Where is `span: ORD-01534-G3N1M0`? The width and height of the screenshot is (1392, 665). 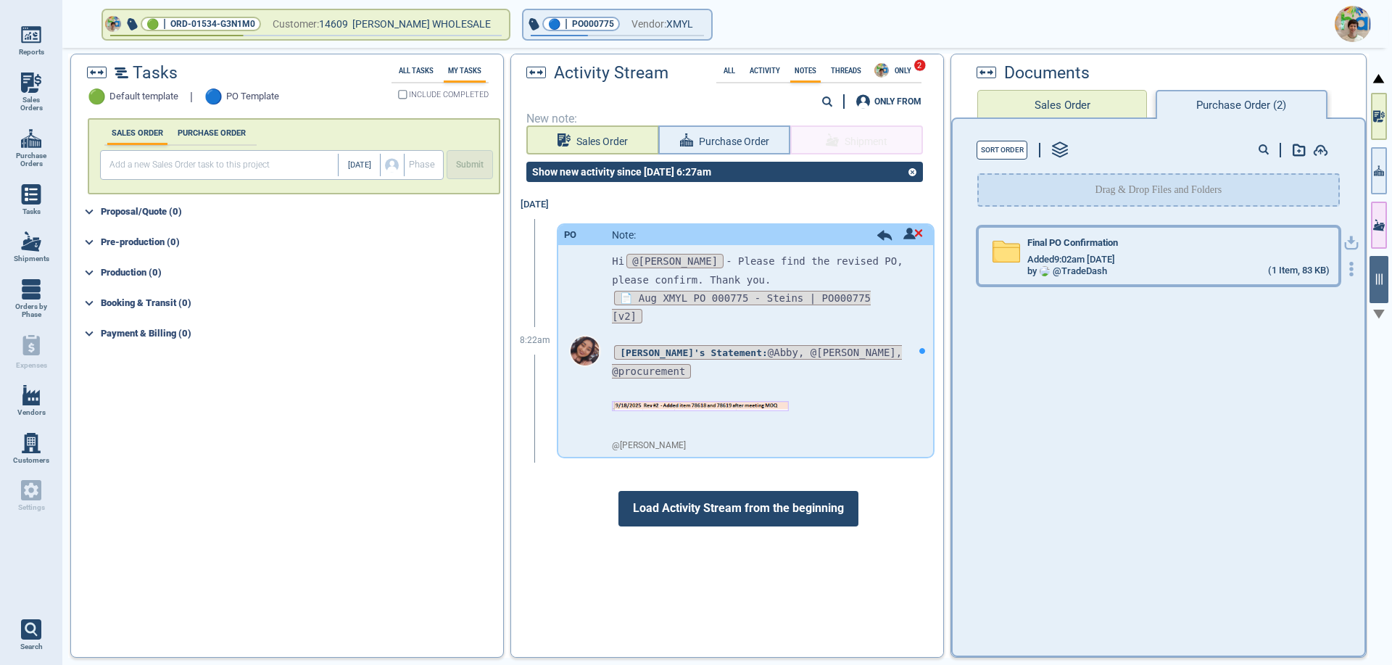
span: ORD-01534-G3N1M0 is located at coordinates (212, 24).